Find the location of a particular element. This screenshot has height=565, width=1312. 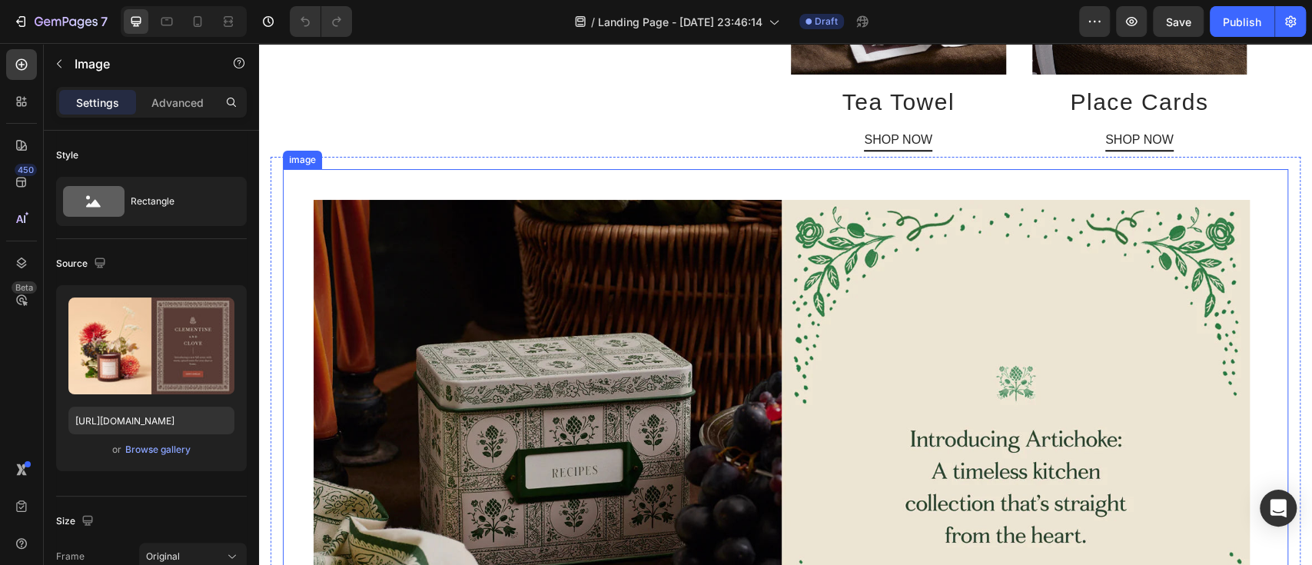

div: Image is located at coordinates (43, 117).